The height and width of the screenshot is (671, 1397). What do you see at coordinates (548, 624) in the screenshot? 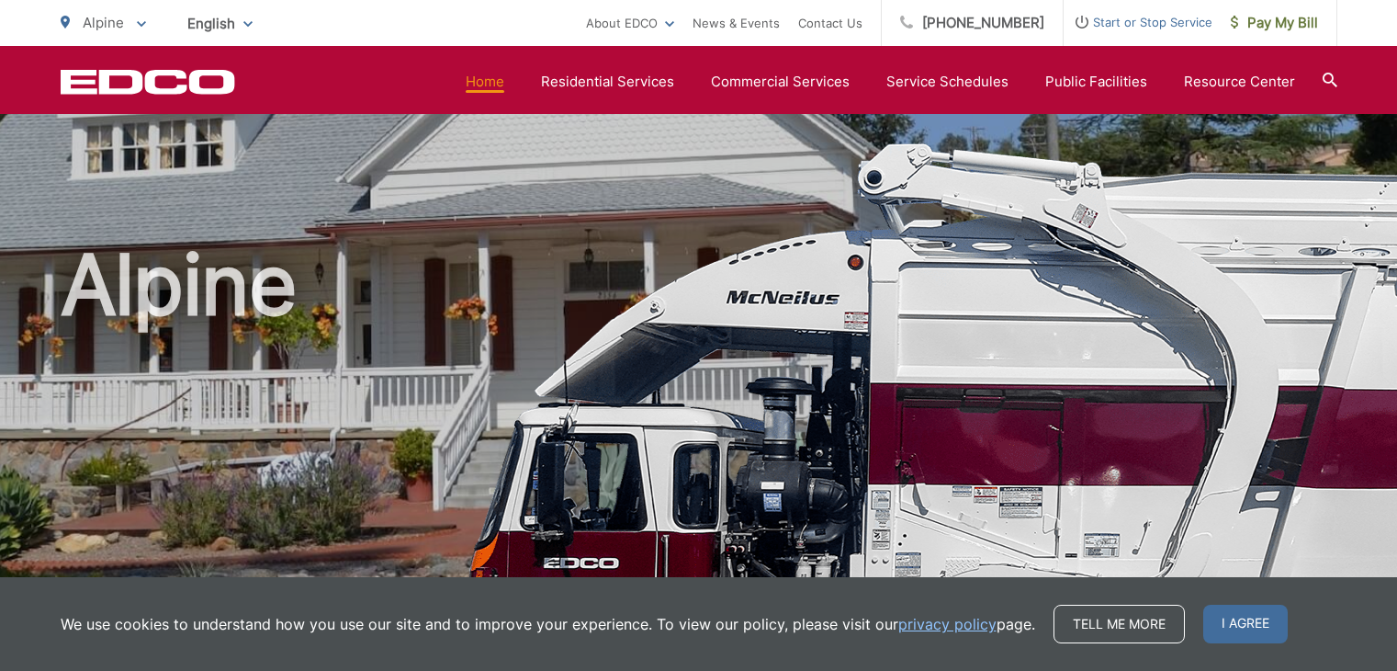
I see `p: We use cookies to understand how you use our site and to improve your experience. To view our pol...` at bounding box center [548, 624].